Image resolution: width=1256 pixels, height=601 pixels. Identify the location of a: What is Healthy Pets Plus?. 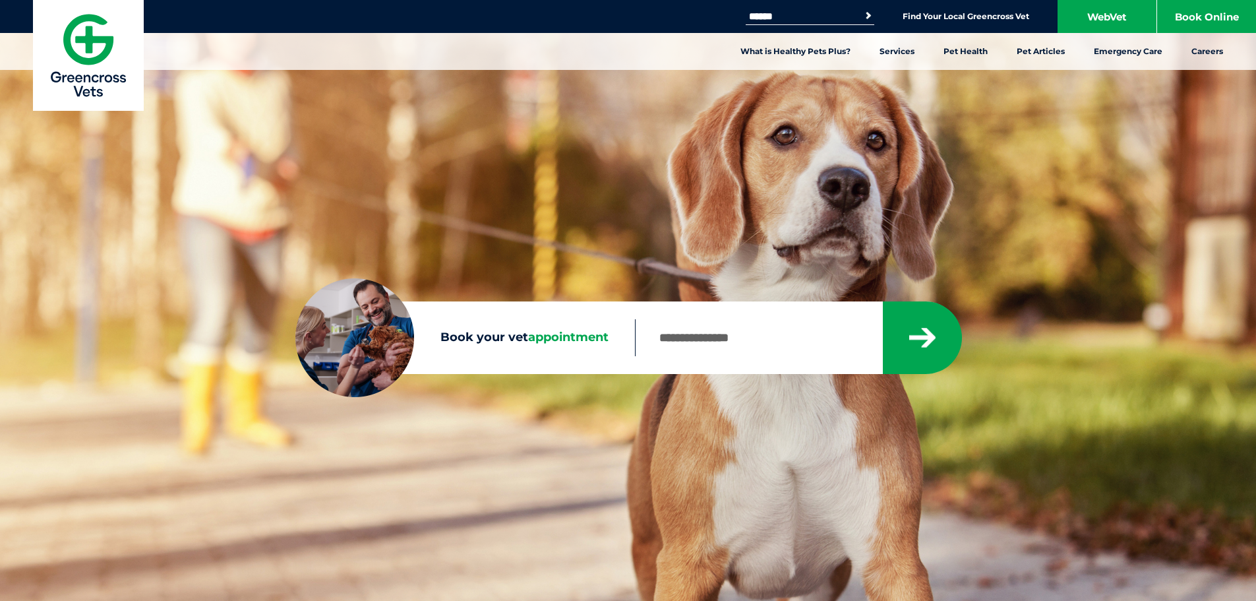
(795, 51).